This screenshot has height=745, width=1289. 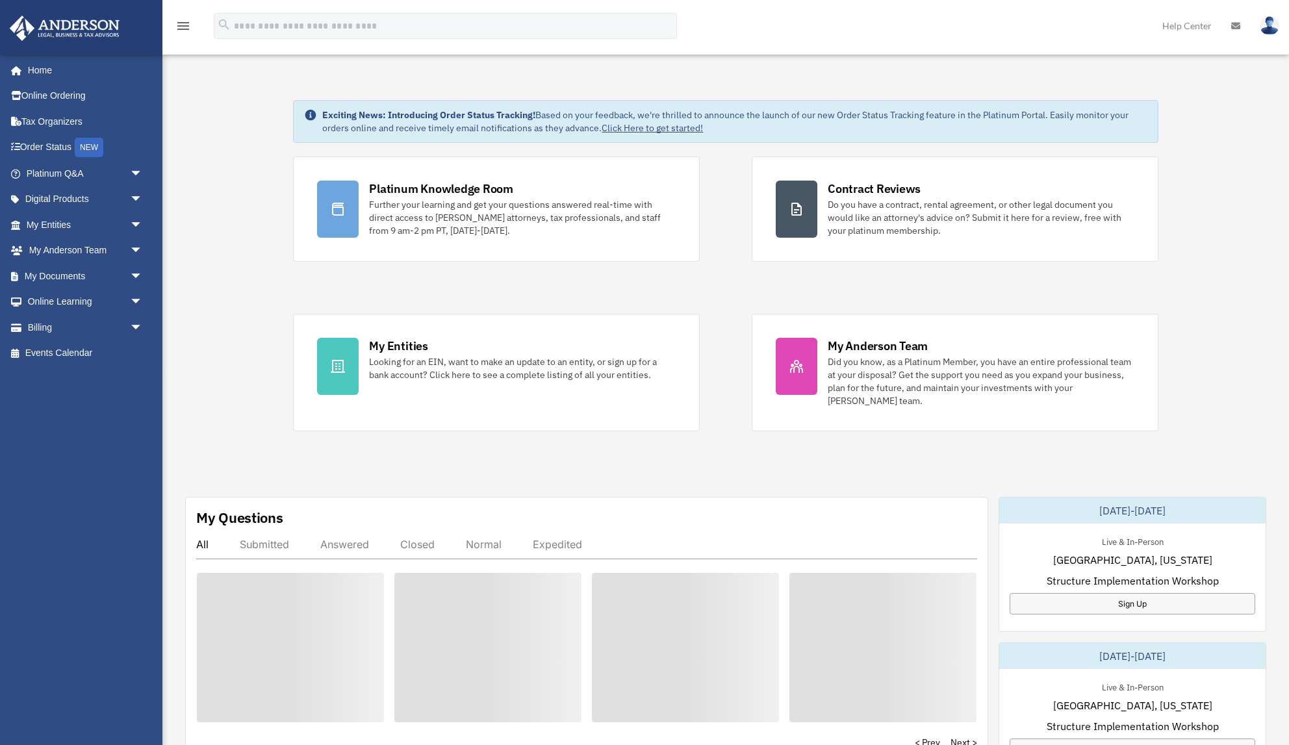 I want to click on a: Platinum Q&Aarrow_drop_down, so click(x=86, y=173).